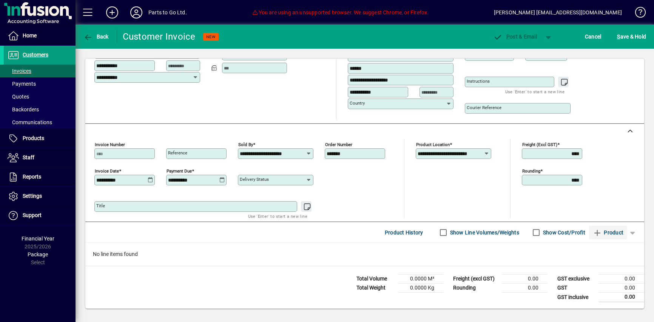 The image size is (654, 322). I want to click on mat-label: Instructions, so click(478, 81).